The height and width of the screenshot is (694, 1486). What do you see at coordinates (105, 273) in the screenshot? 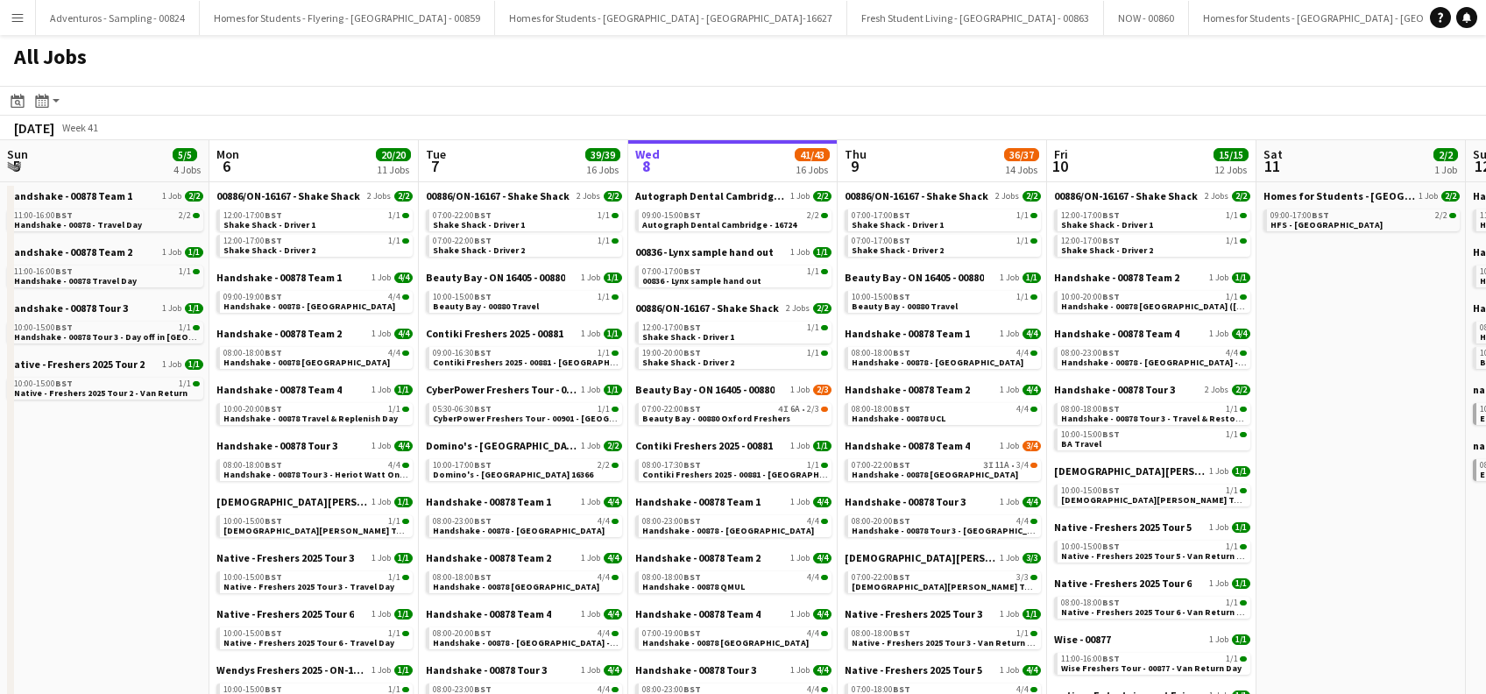
I see `div: Handshake - 00878 Team 21 Job1/111:00-16:00BST1/1Handshake - 00878 Travel Day` at bounding box center [105, 273].